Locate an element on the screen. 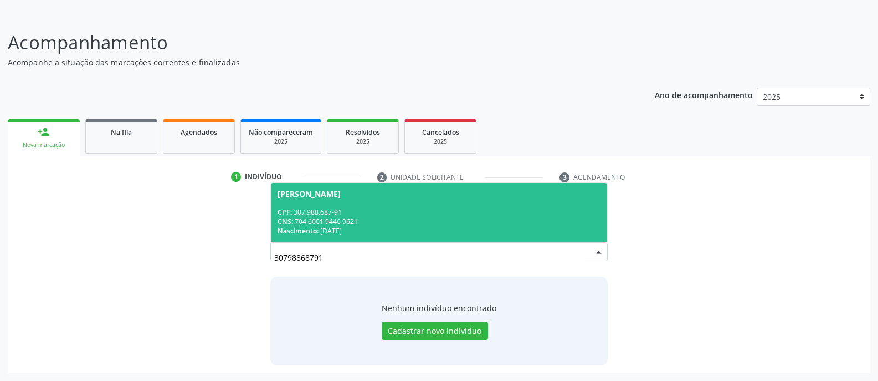 The width and height of the screenshot is (878, 381). span: Resolvidos is located at coordinates (363, 132).